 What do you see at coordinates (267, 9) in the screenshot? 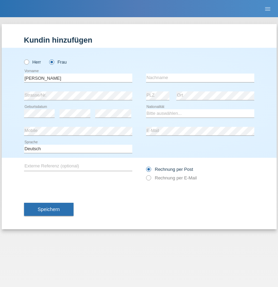
I see `a: menu` at bounding box center [267, 9].